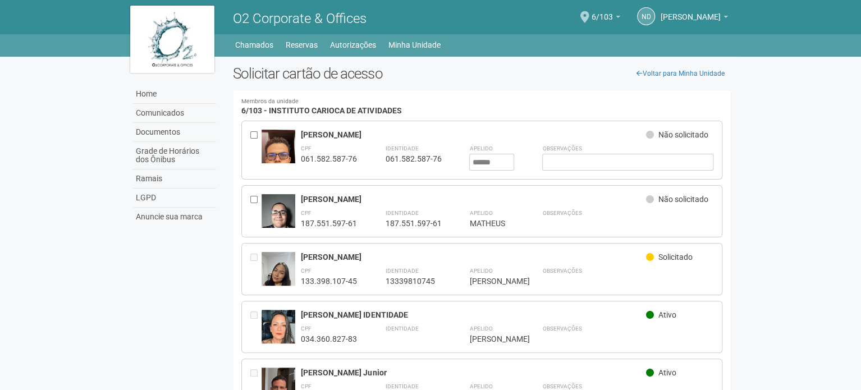 The height and width of the screenshot is (390, 861). I want to click on span: Solicitado, so click(676, 257).